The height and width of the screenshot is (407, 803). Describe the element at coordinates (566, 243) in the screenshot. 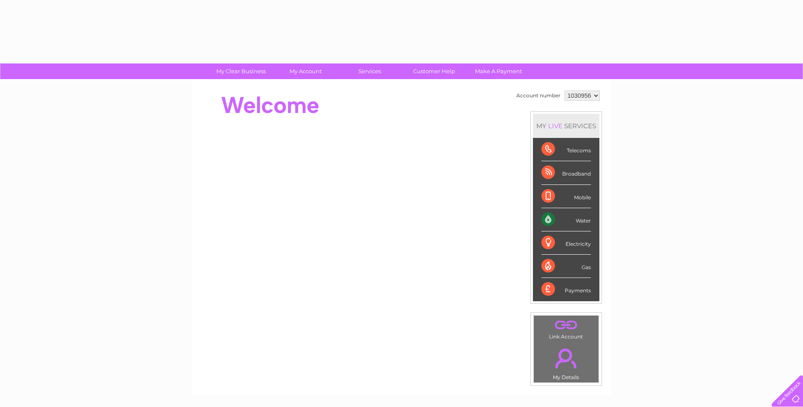

I see `div: Electricity` at that location.